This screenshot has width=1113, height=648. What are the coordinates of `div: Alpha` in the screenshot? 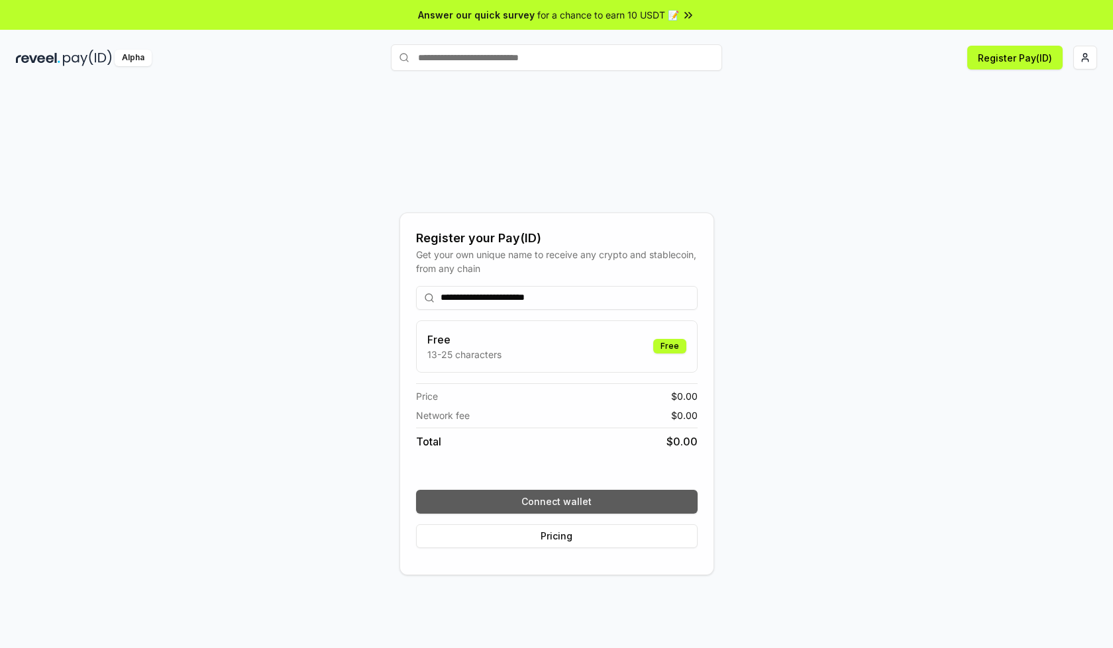 It's located at (133, 58).